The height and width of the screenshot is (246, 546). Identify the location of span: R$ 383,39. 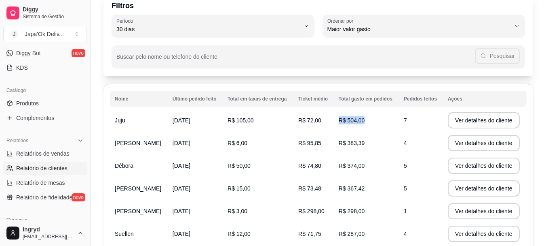
(352, 143).